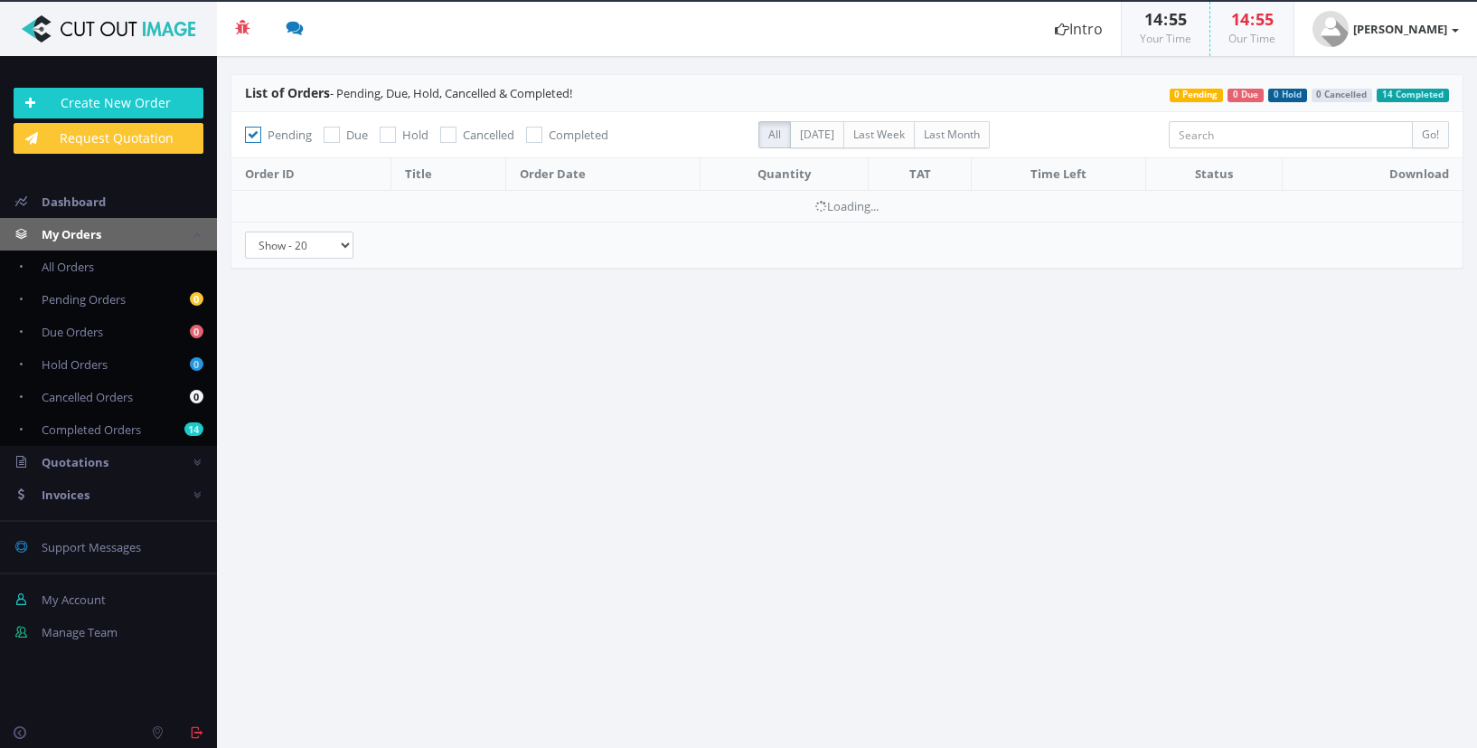 This screenshot has height=748, width=1477. What do you see at coordinates (1430, 135) in the screenshot?
I see `input: Go!` at bounding box center [1430, 135].